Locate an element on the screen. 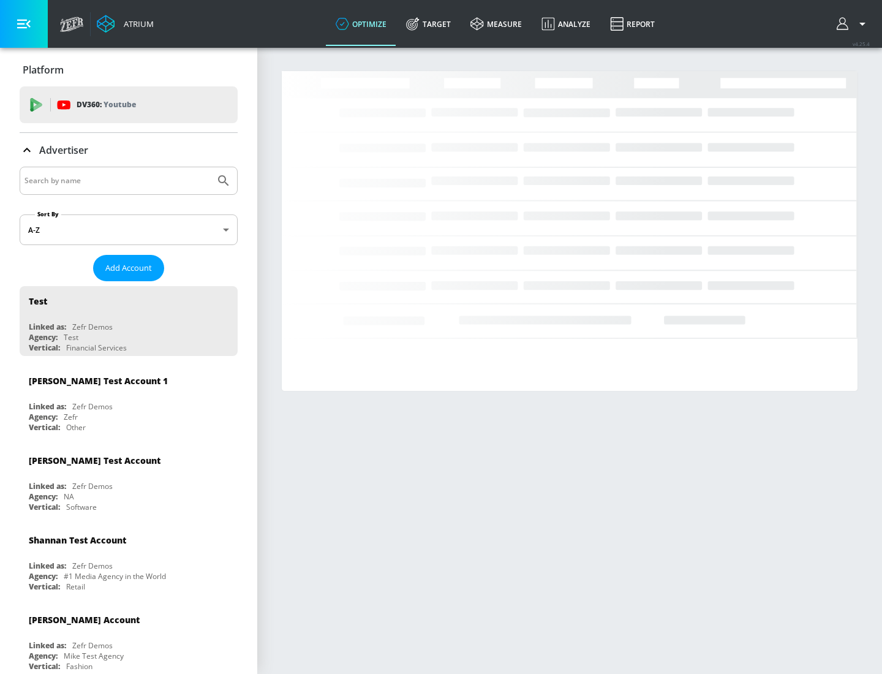  div: DV360: Youtube is located at coordinates (129, 105).